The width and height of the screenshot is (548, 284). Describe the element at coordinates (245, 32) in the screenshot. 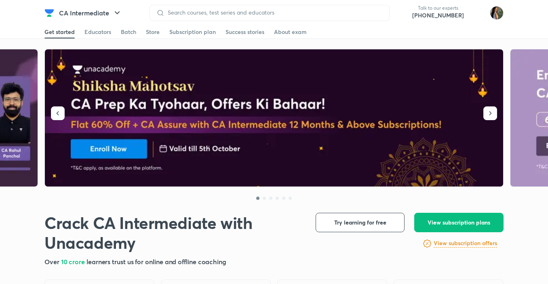

I see `a: Success stories` at that location.